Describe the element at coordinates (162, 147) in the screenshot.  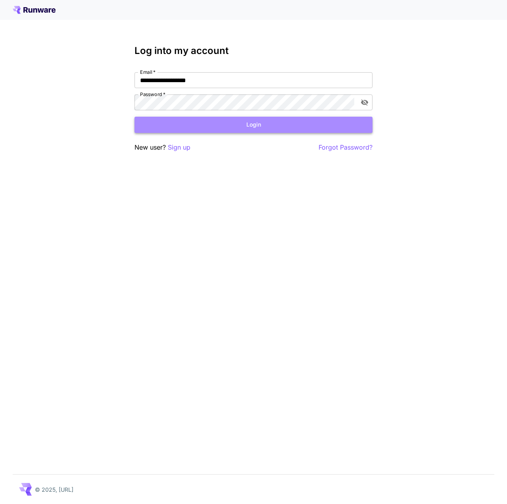
I see `p: New user?` at that location.